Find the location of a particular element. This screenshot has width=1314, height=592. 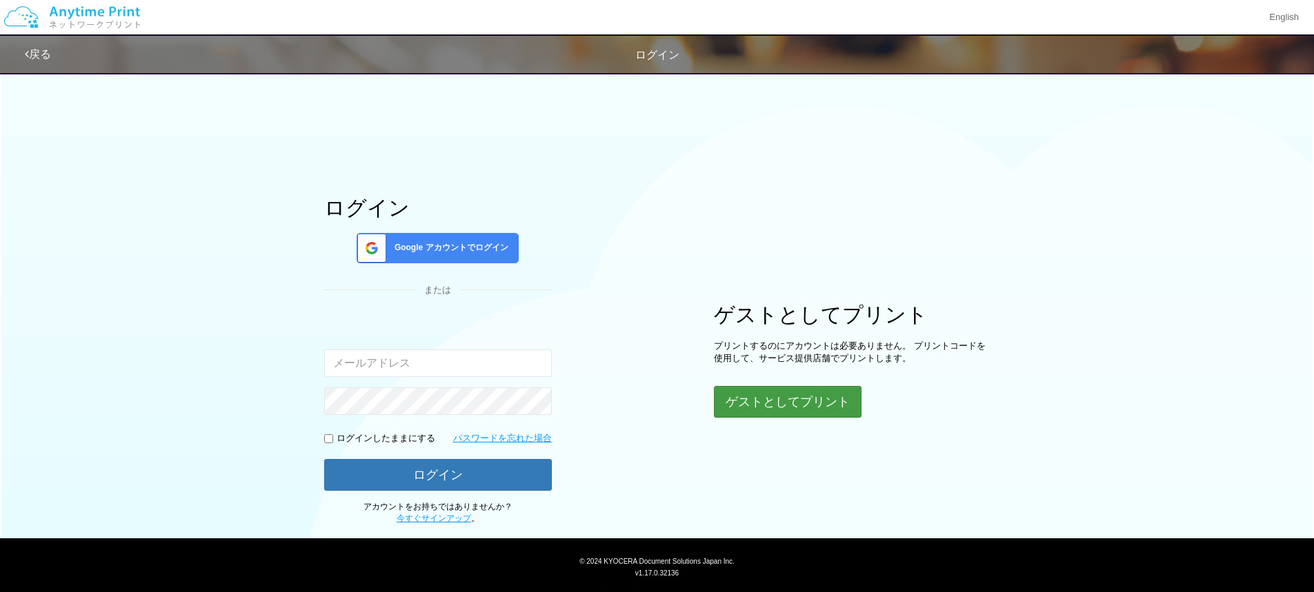

input: メールアドレス is located at coordinates (438, 363).